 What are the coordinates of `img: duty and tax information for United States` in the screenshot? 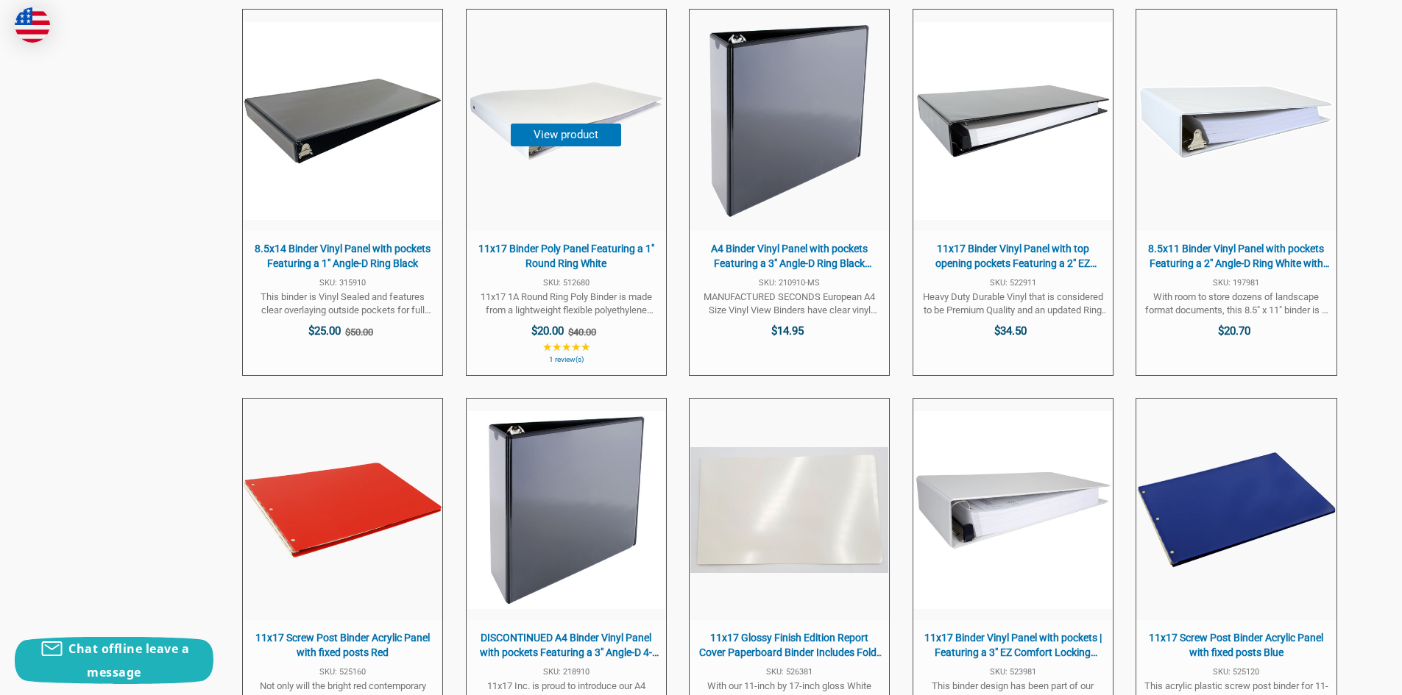 It's located at (32, 25).